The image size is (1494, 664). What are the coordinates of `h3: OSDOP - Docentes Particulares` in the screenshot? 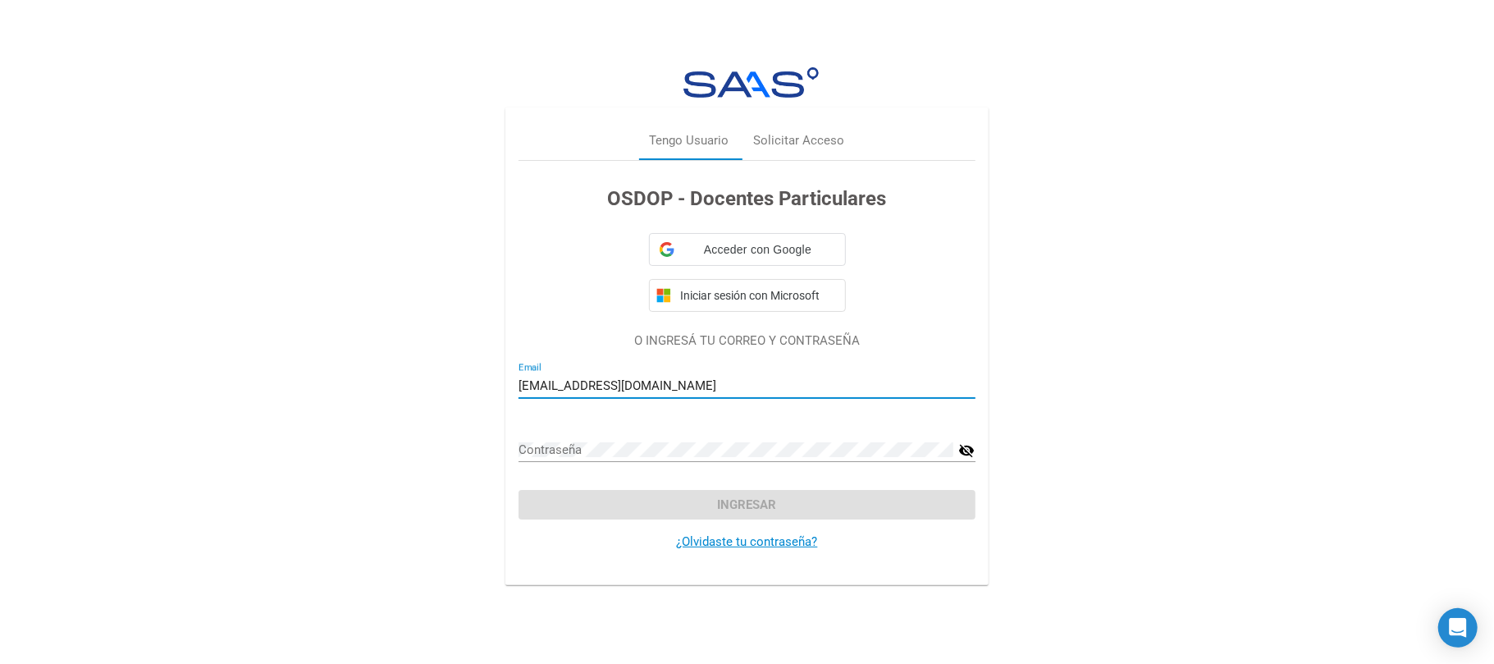 It's located at (747, 199).